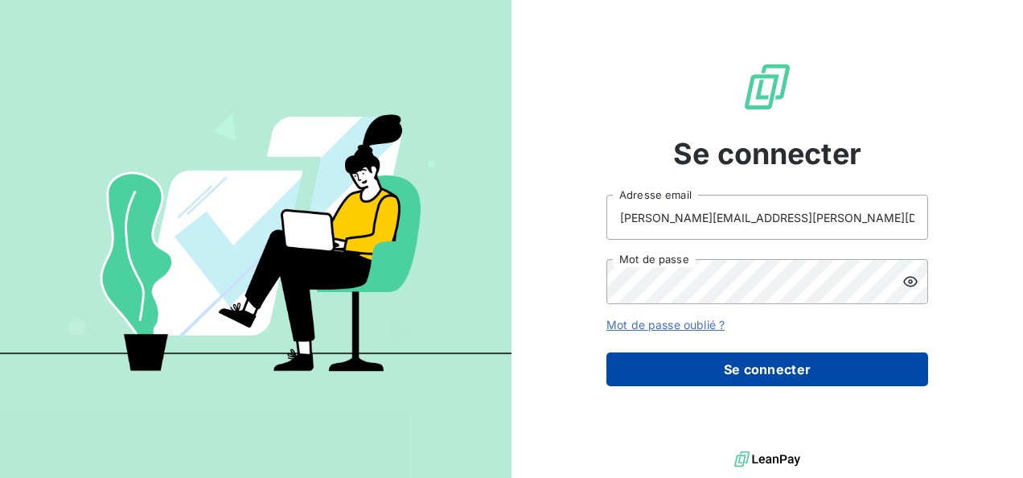 The image size is (1023, 478). Describe the element at coordinates (767, 369) in the screenshot. I see `button: Se connecter` at that location.